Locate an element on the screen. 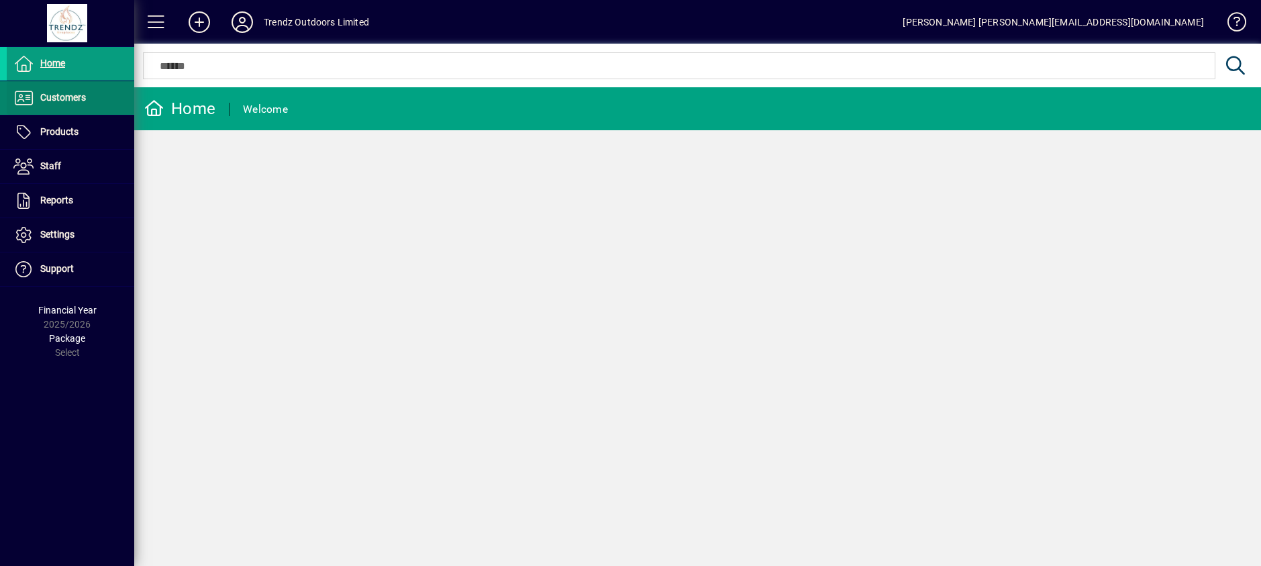 This screenshot has width=1261, height=566. a: Reports is located at coordinates (70, 201).